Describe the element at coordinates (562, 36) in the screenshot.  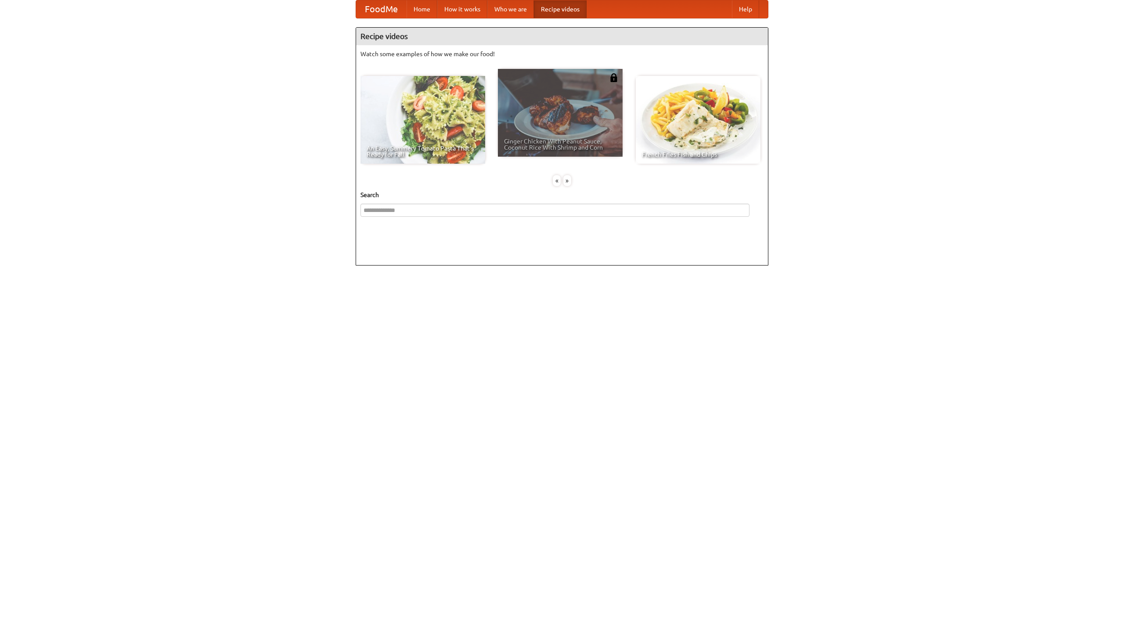
I see `h4: Recipe videos` at that location.